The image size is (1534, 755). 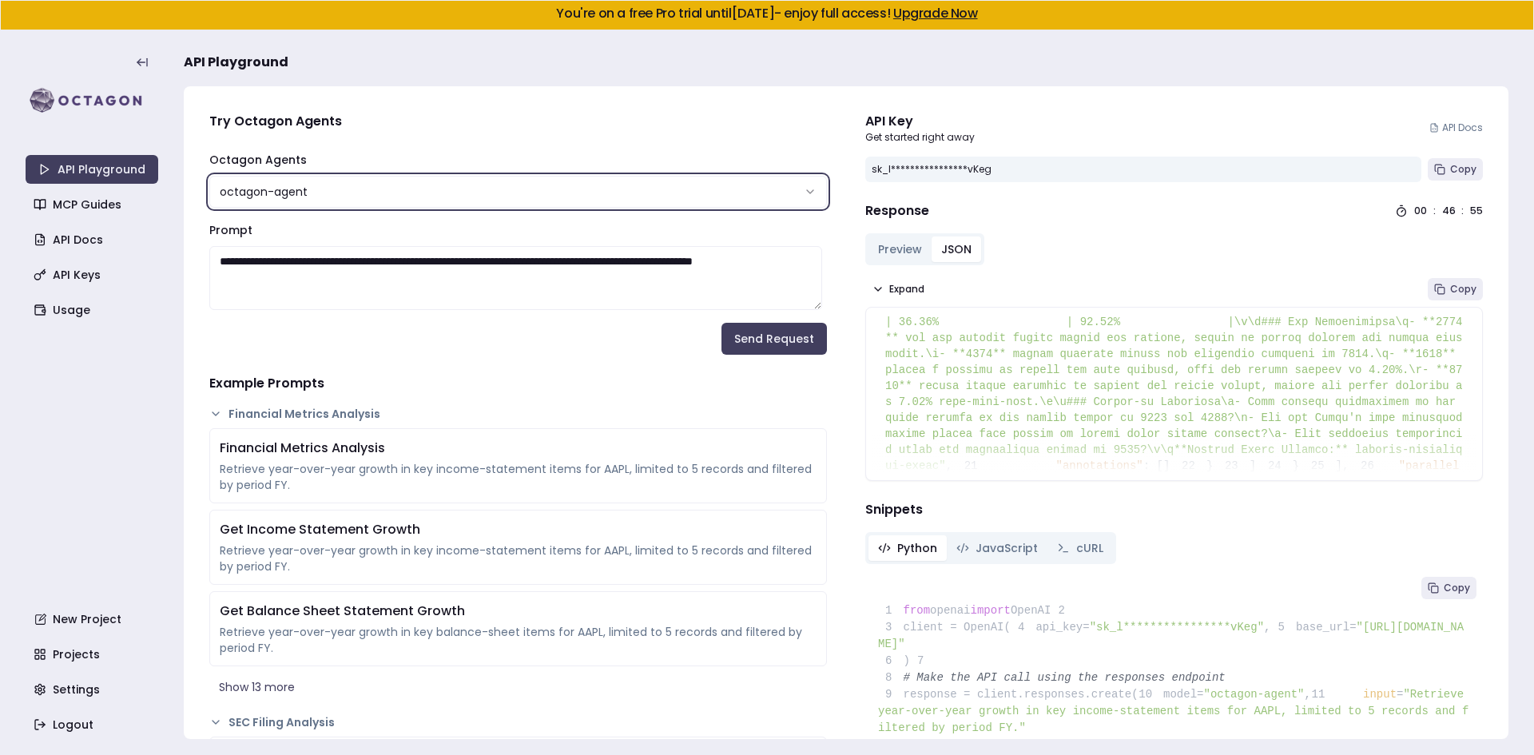 What do you see at coordinates (891, 694) in the screenshot?
I see `span: 9` at bounding box center [891, 694].